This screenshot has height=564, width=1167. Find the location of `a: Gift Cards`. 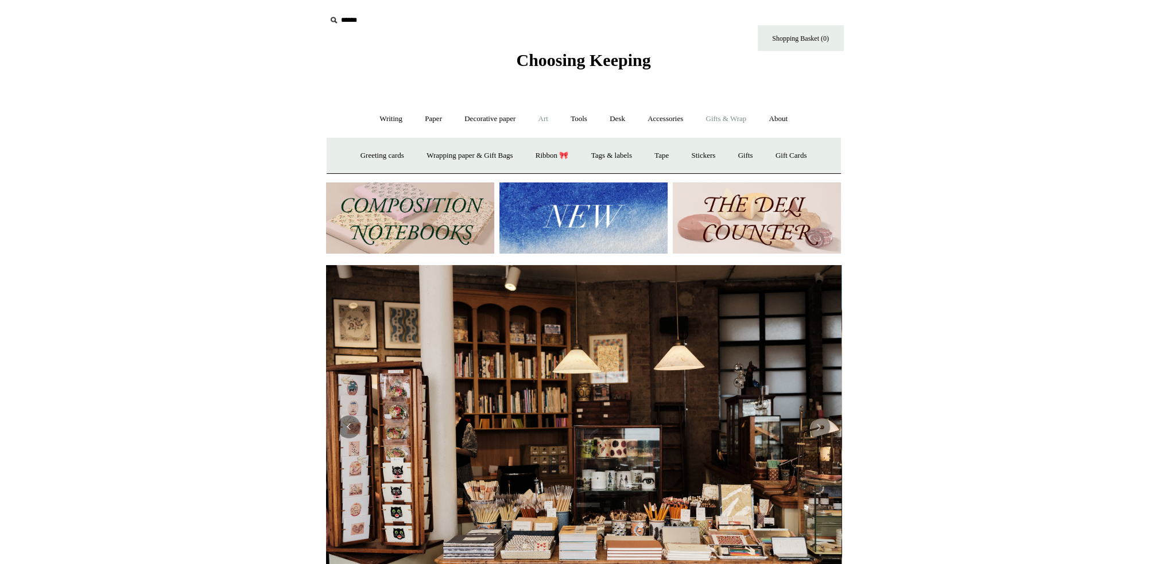

a: Gift Cards is located at coordinates (791, 156).